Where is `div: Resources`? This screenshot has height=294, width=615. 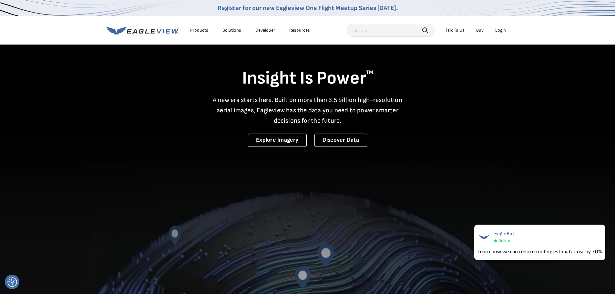 div: Resources is located at coordinates (299, 30).